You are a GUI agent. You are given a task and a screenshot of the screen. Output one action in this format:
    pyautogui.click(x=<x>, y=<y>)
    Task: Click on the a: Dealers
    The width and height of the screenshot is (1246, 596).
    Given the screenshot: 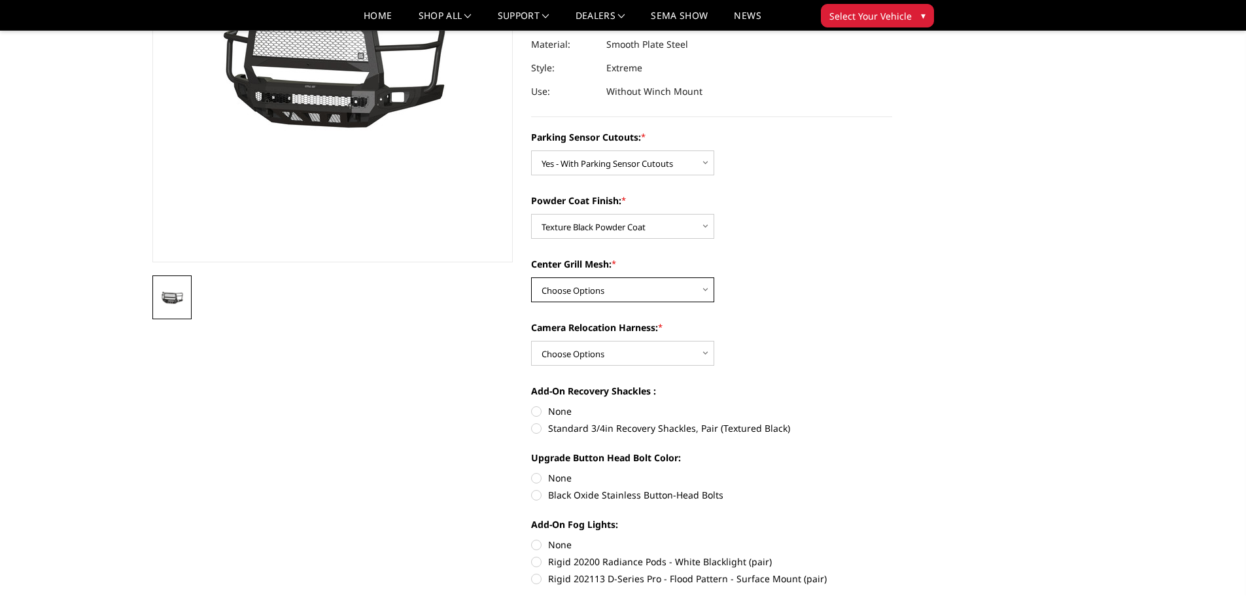 What is the action you would take?
    pyautogui.click(x=600, y=20)
    